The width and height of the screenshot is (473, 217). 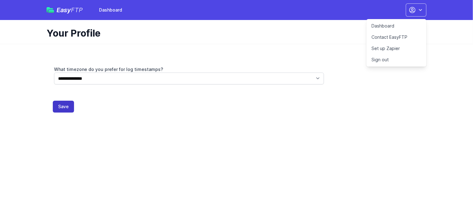 What do you see at coordinates (50, 10) in the screenshot?
I see `img: easyftp_logo.png` at bounding box center [50, 10].